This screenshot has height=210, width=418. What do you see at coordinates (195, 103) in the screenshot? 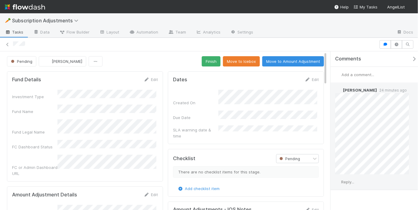
I see `div: Created On` at bounding box center [195, 103].